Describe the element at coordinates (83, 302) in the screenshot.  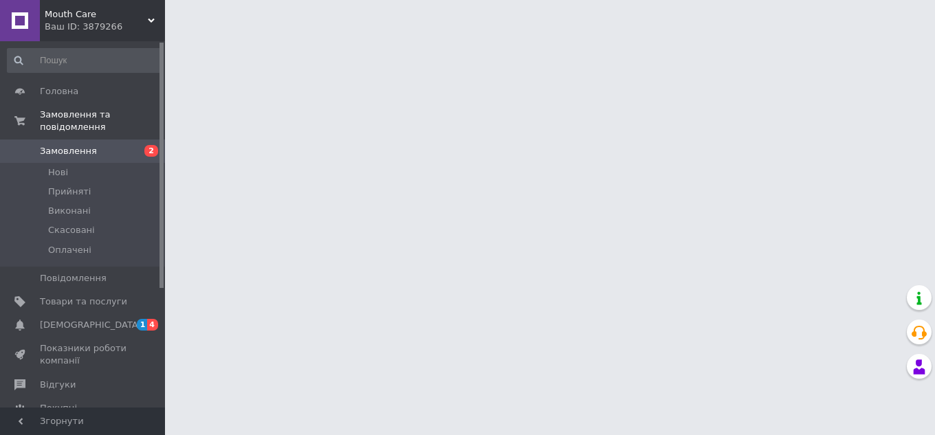
I see `span: Товари та послуги` at that location.